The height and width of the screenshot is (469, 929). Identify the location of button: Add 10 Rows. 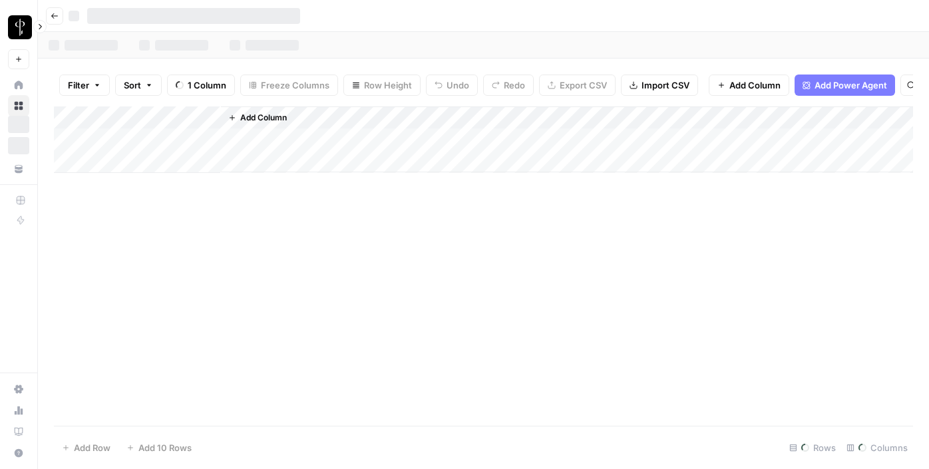
(159, 448).